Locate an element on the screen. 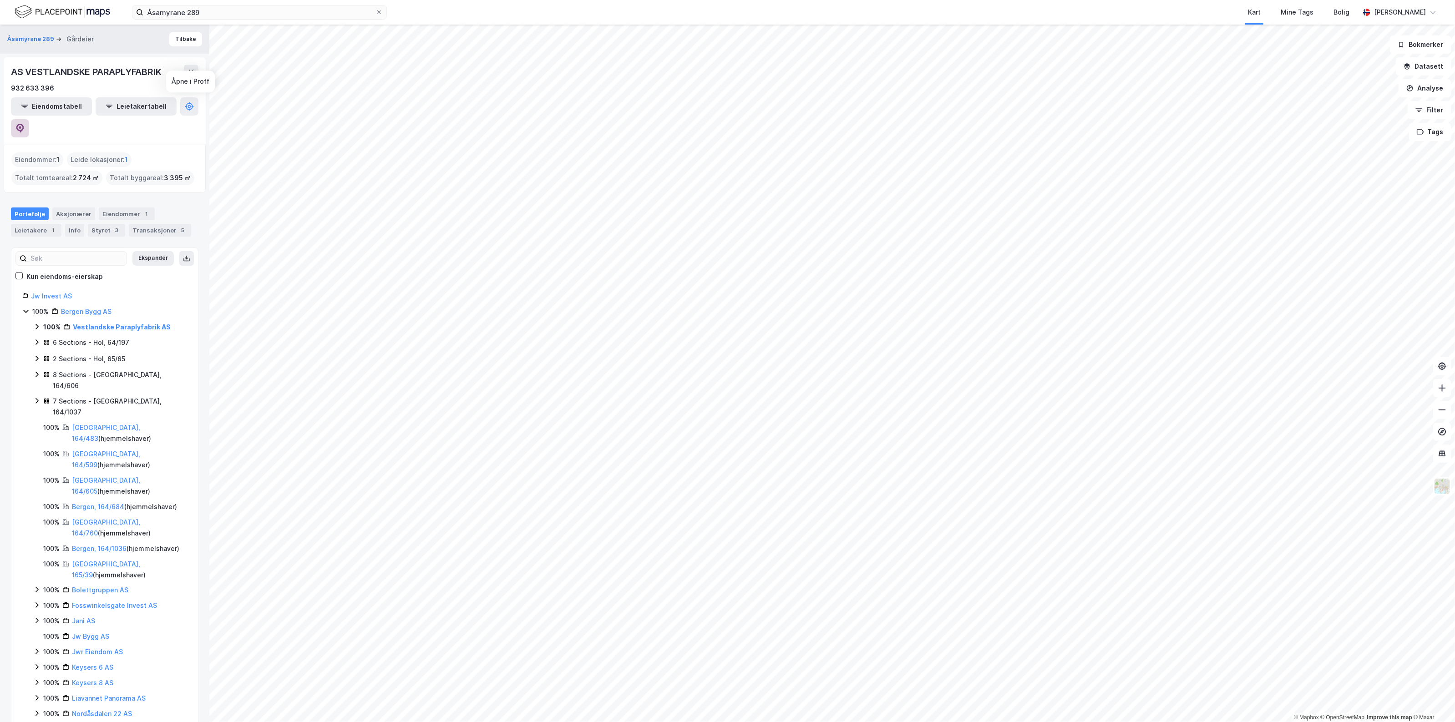 The height and width of the screenshot is (722, 1455). div: Bolig is located at coordinates (1342, 12).